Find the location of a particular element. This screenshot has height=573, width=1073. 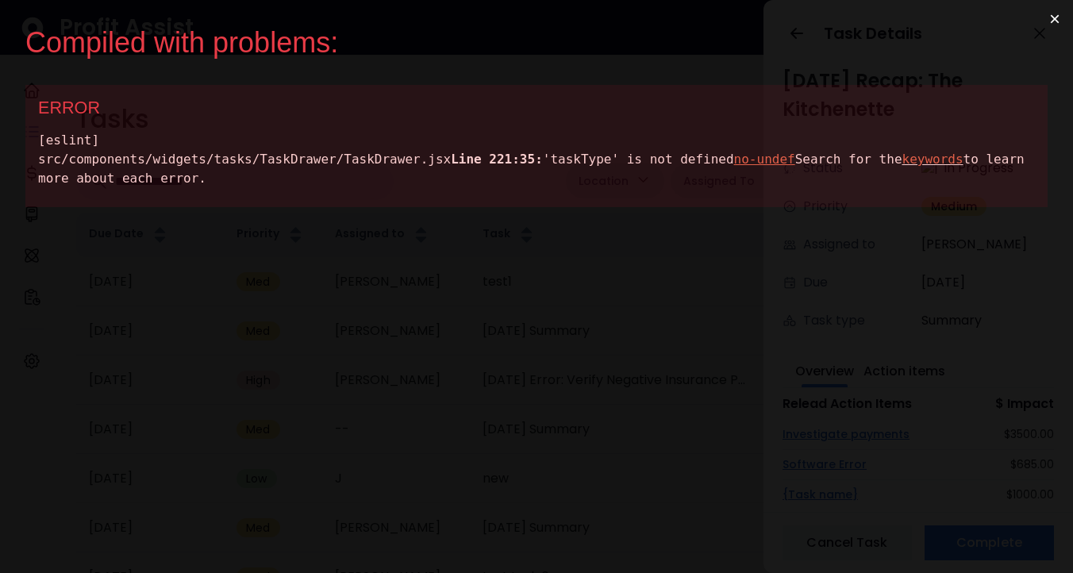

div: ERROR is located at coordinates (536, 108).